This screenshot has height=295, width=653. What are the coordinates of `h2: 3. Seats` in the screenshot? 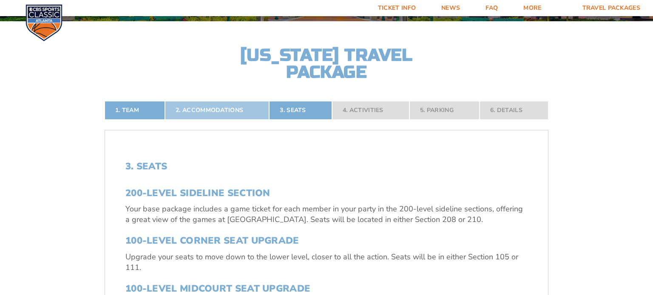 It's located at (326, 167).